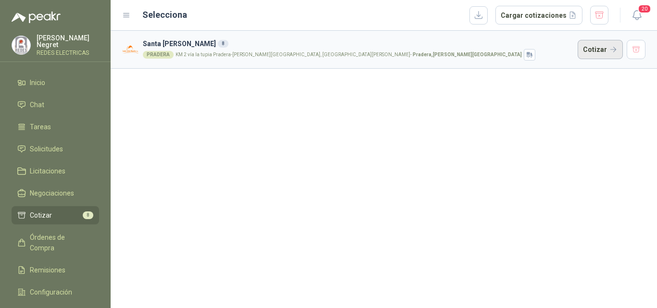 The image size is (657, 308). Describe the element at coordinates (60, 243) in the screenshot. I see `span: Órdenes de Compra` at that location.